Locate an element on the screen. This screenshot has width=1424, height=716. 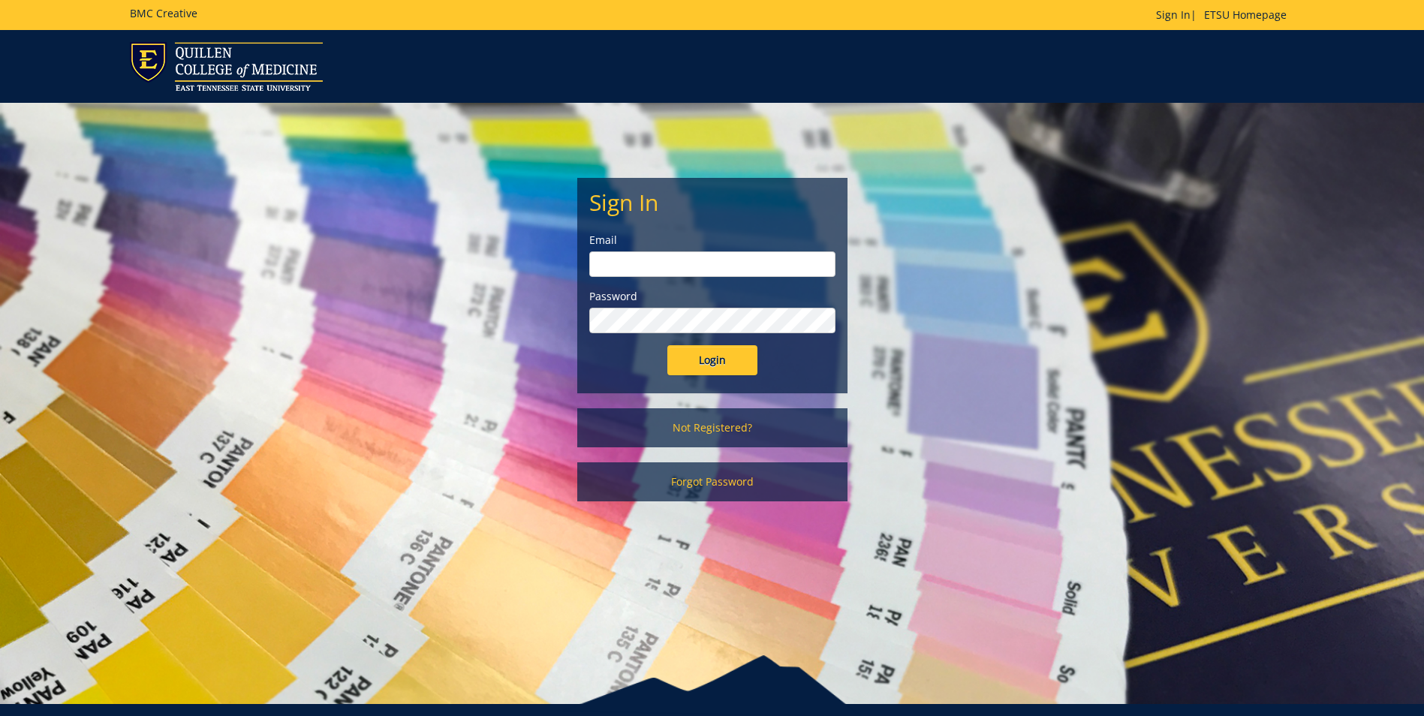
h2: Sign In is located at coordinates (712, 202).